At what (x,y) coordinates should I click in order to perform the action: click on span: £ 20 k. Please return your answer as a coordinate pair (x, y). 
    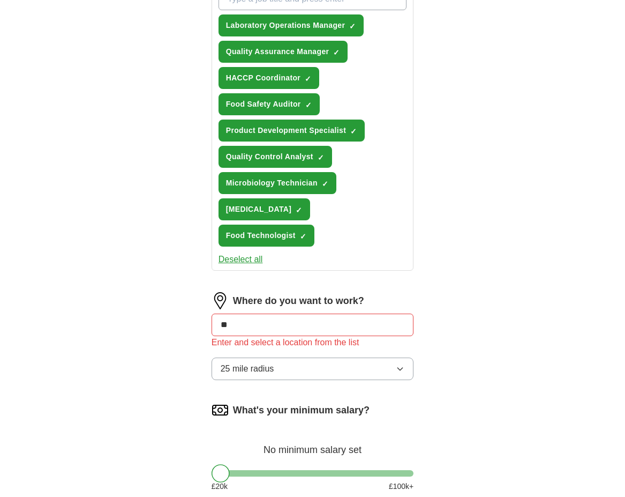
    Looking at the image, I should click on (220, 486).